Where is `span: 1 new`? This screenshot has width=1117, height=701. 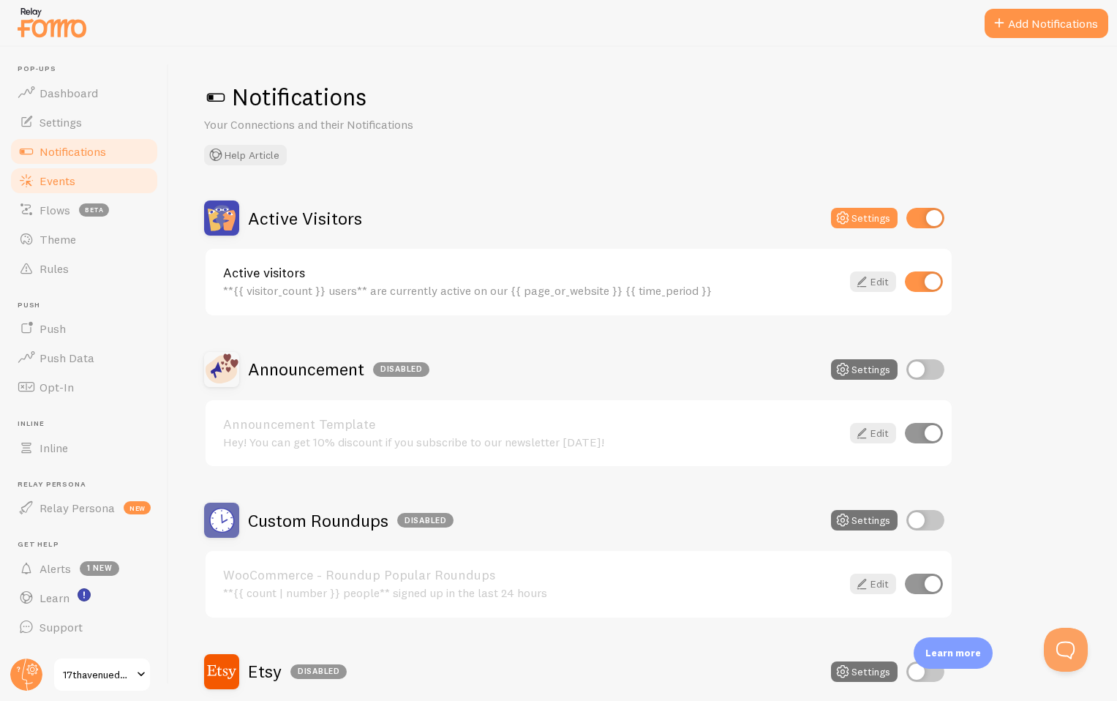 span: 1 new is located at coordinates (99, 568).